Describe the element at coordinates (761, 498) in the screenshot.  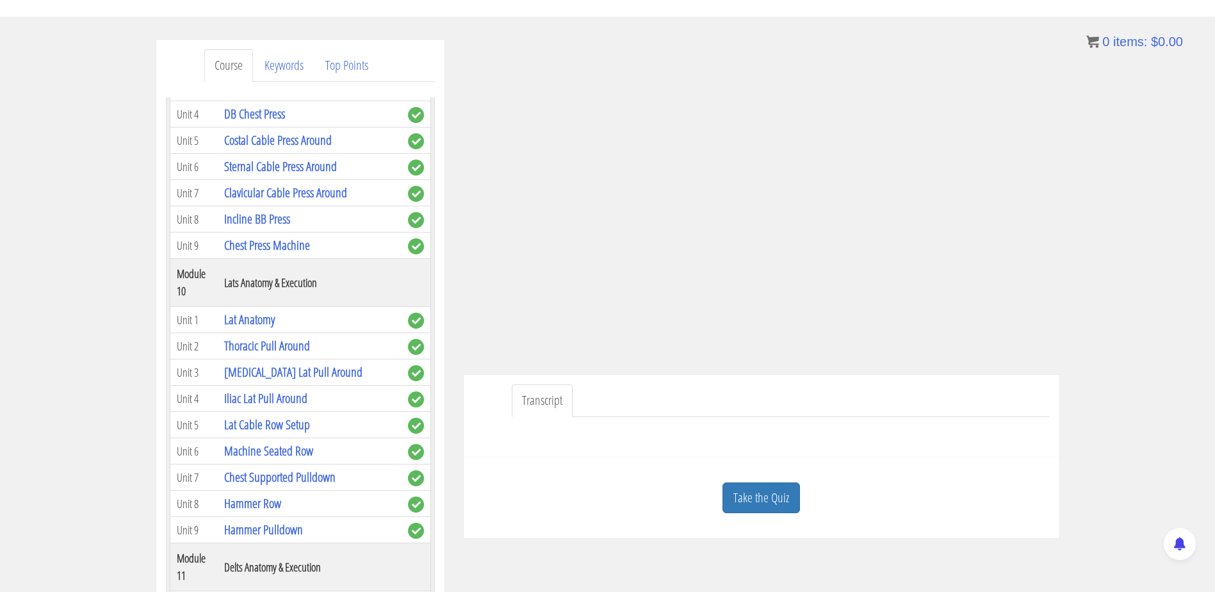
I see `a: Take the Quiz` at that location.